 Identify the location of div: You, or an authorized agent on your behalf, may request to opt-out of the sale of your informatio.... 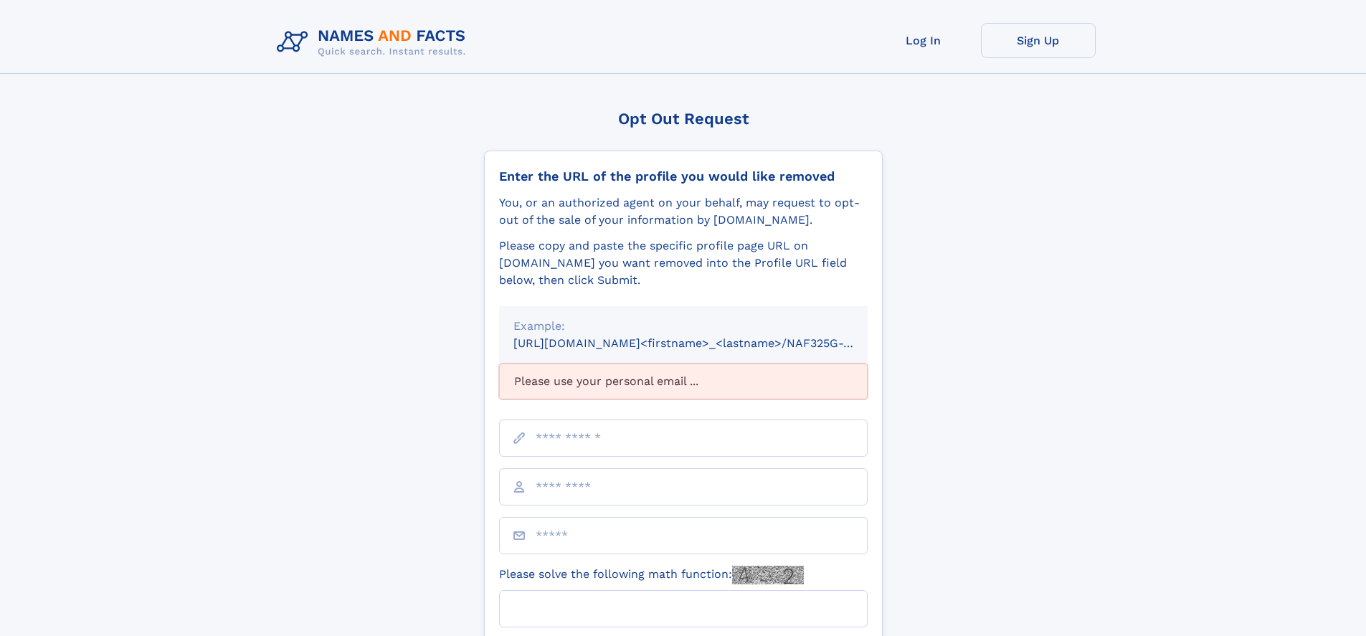
(683, 212).